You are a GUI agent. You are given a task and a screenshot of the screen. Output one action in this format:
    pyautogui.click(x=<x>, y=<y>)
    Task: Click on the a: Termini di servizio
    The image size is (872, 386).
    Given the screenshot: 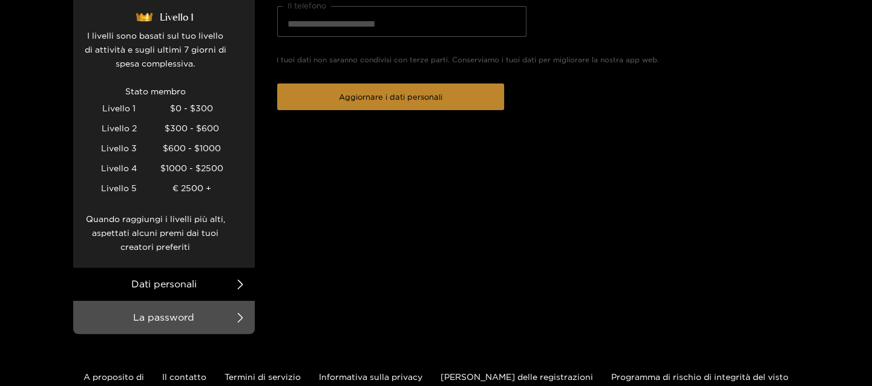 What is the action you would take?
    pyautogui.click(x=263, y=376)
    